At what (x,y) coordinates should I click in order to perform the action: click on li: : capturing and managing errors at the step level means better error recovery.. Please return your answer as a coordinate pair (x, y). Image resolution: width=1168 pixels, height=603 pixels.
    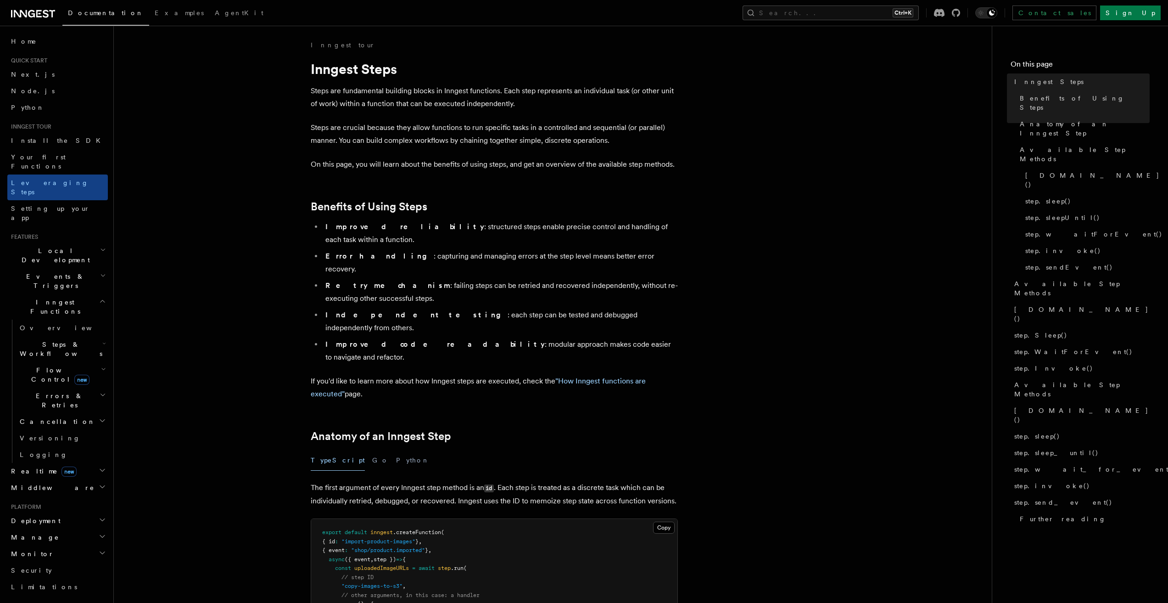
    Looking at the image, I should click on (500, 263).